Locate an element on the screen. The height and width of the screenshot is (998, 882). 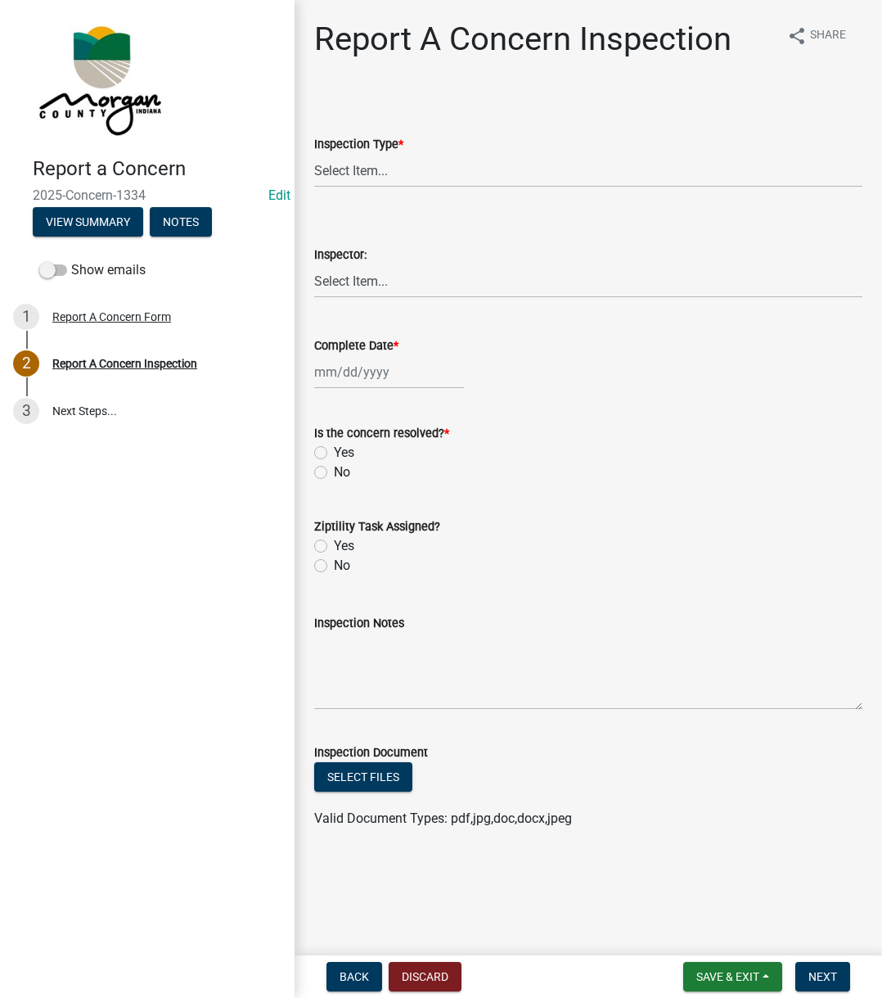
label: Complete Date is located at coordinates (356, 346).